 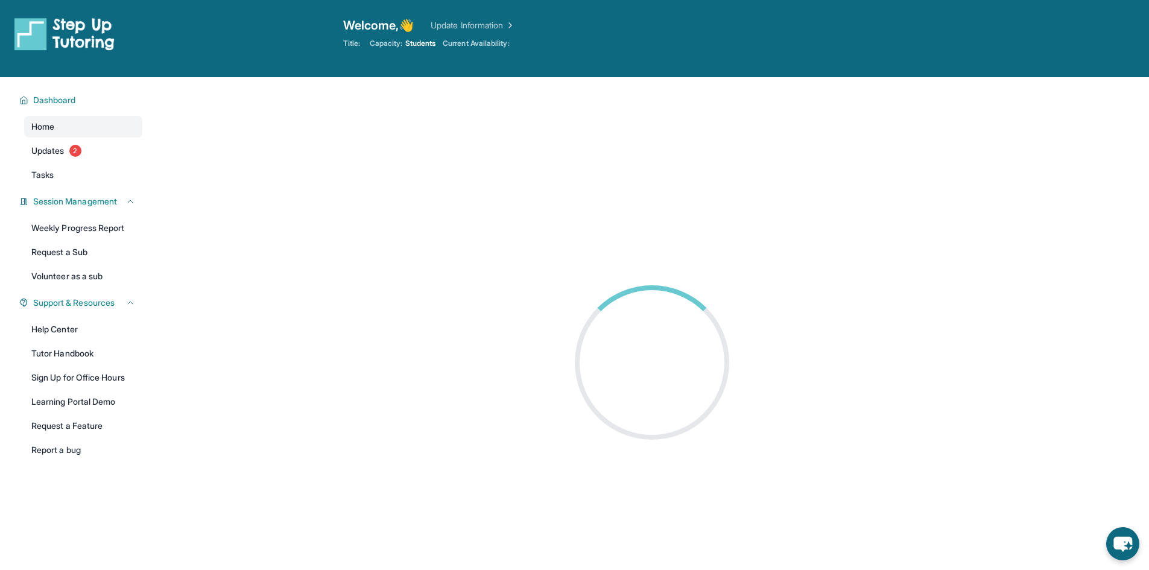 I want to click on a: Update Information, so click(x=473, y=25).